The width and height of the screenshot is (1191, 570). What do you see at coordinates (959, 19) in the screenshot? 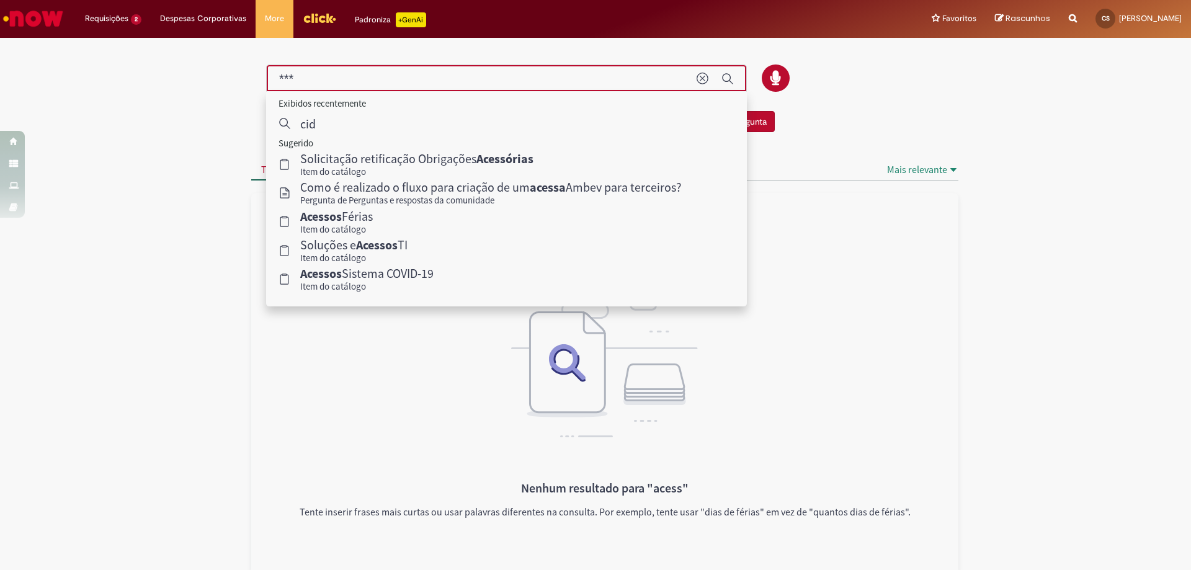
I see `span: Favoritos` at bounding box center [959, 19].